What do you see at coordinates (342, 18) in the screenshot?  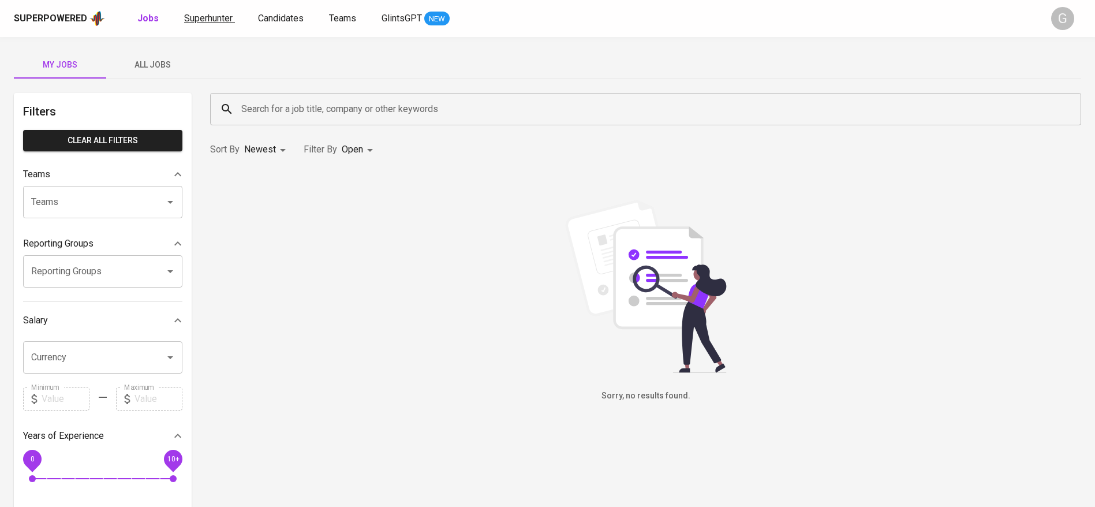 I see `span: Teams` at bounding box center [342, 18].